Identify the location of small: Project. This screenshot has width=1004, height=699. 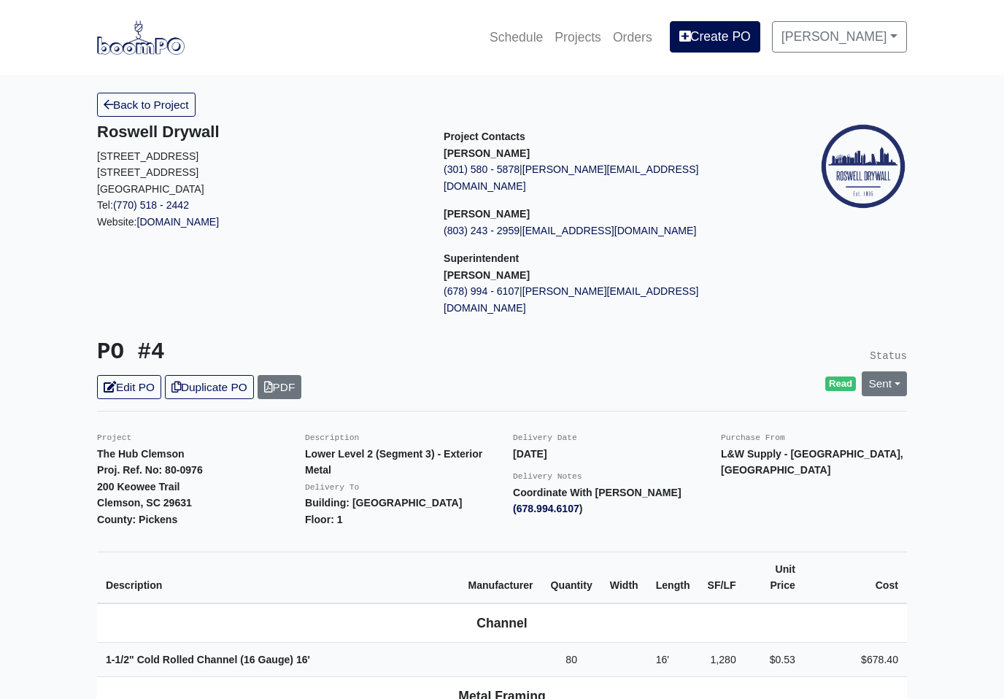
(114, 438).